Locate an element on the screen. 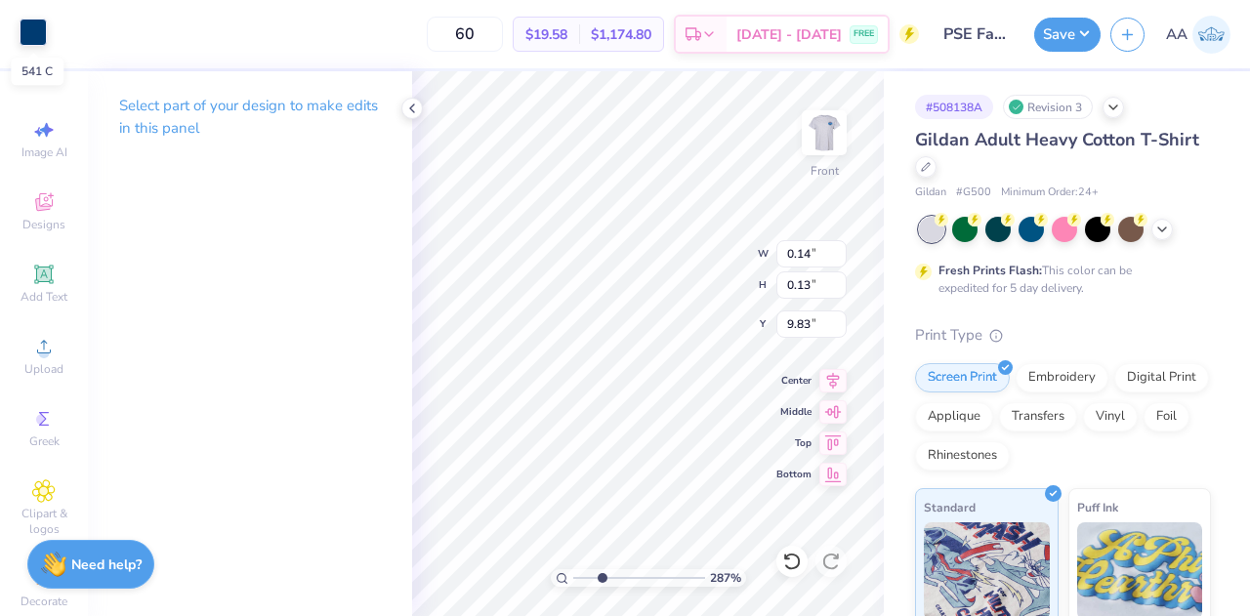  span: Minimum Order: 24 + is located at coordinates (1050, 192).